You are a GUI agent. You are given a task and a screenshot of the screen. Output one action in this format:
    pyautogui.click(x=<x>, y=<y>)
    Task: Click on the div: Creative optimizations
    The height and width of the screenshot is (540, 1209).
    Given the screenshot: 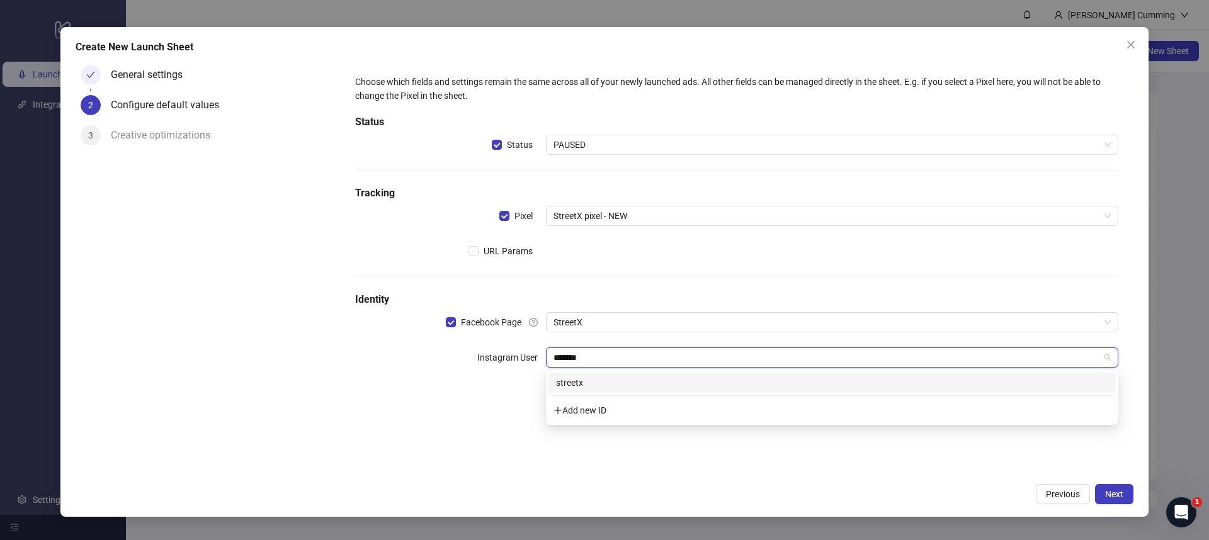 What is the action you would take?
    pyautogui.click(x=166, y=135)
    